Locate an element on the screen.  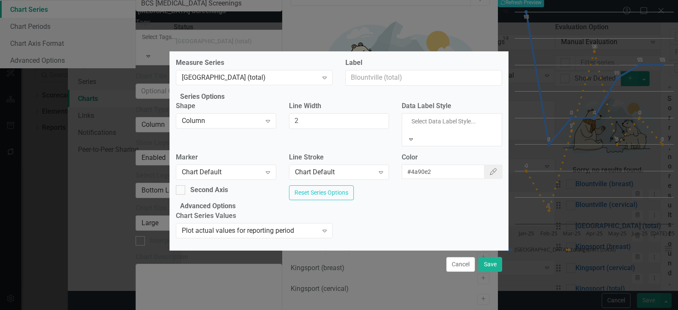
p: Evaluate and optimize scheduling processes to ensure accessibility and convenience for patients, ... is located at coordinates (113, 55).